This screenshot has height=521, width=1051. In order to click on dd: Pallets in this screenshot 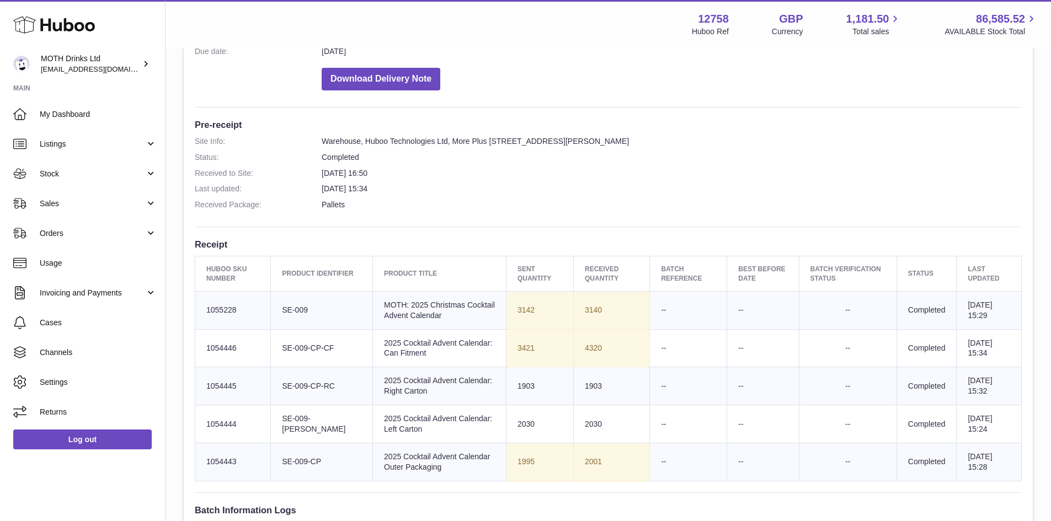, I will do `click(671, 205)`.